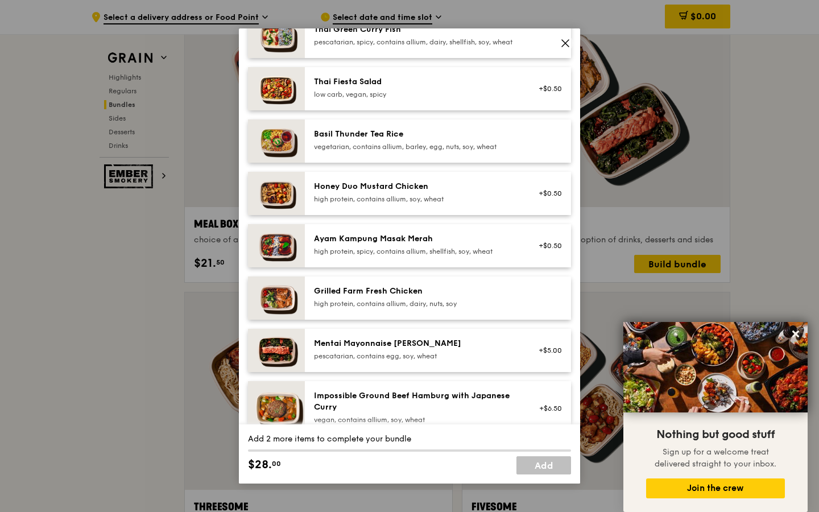 This screenshot has height=512, width=819. Describe the element at coordinates (276, 36) in the screenshot. I see `img: daily_normal_HORZ-Thai-Green-Curry-Fish.jpg` at that location.